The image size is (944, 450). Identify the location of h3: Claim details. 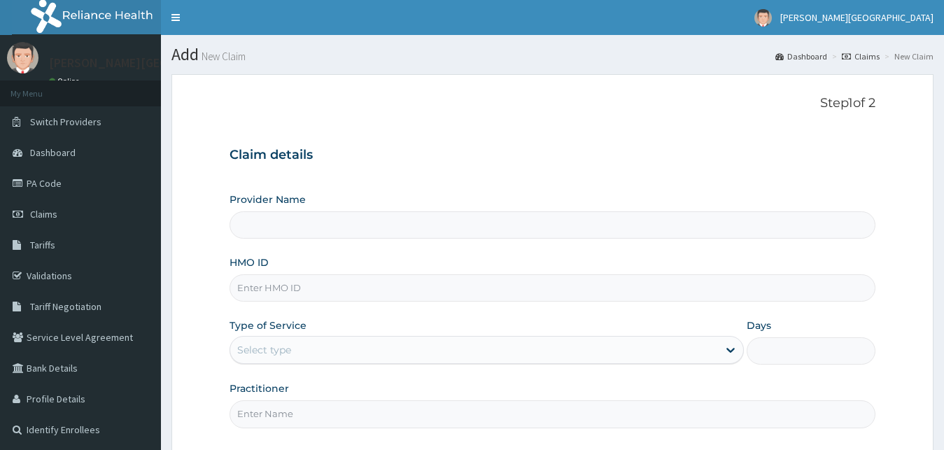
(553, 155).